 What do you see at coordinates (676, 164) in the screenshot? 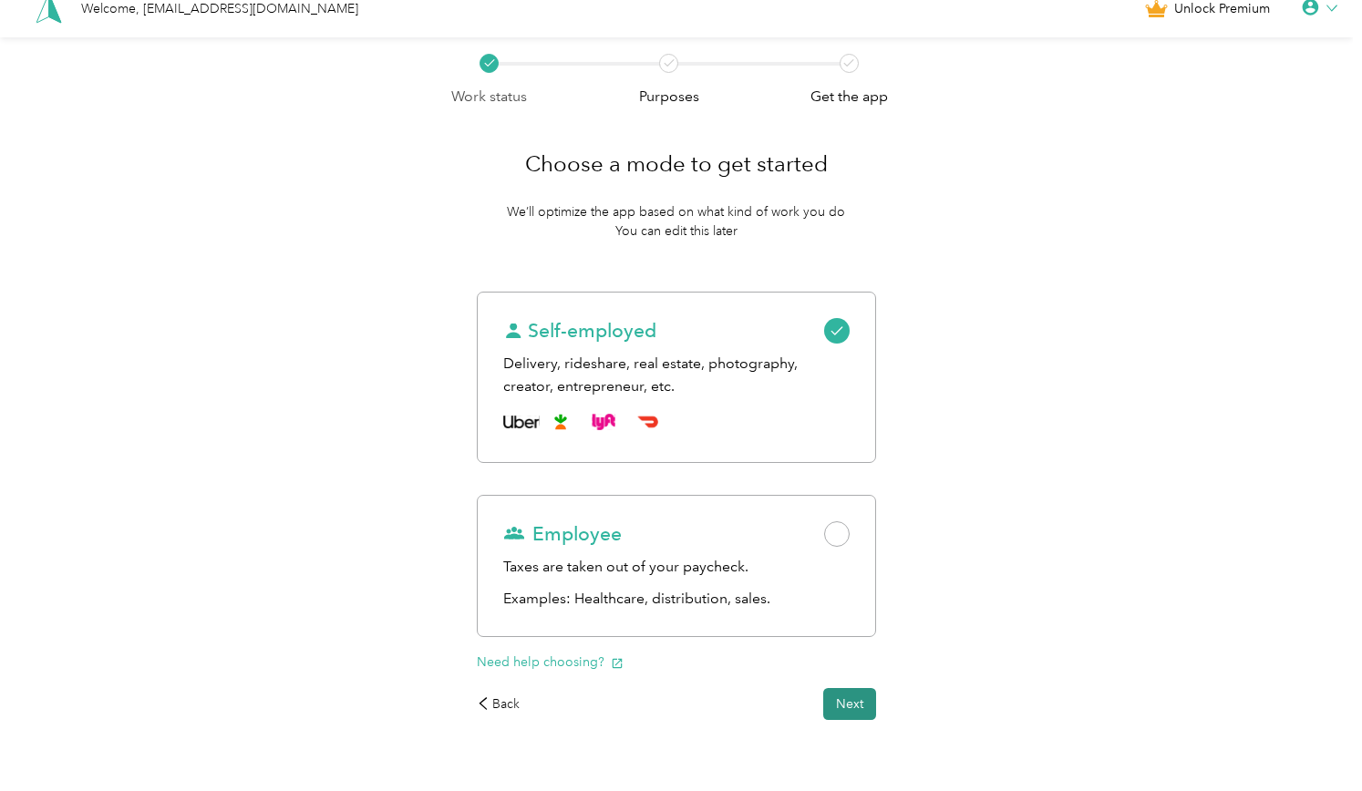
I see `h1: Choose a mode to get started` at bounding box center [676, 164].